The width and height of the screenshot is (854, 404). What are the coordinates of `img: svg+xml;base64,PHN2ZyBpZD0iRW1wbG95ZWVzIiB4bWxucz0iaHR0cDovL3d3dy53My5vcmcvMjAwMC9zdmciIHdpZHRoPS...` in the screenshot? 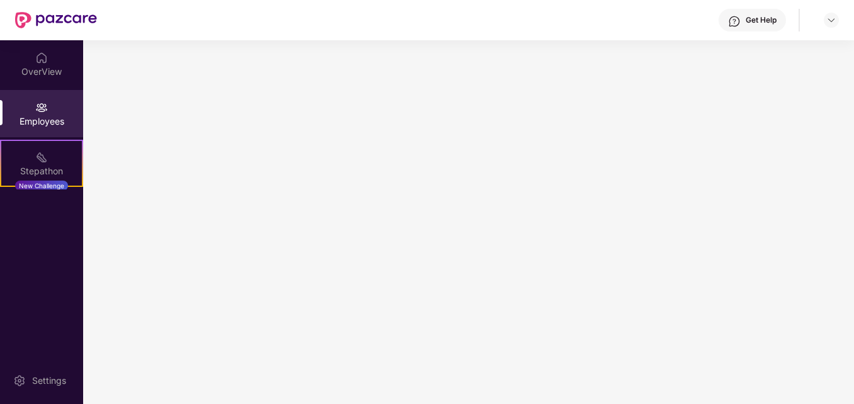 It's located at (42, 108).